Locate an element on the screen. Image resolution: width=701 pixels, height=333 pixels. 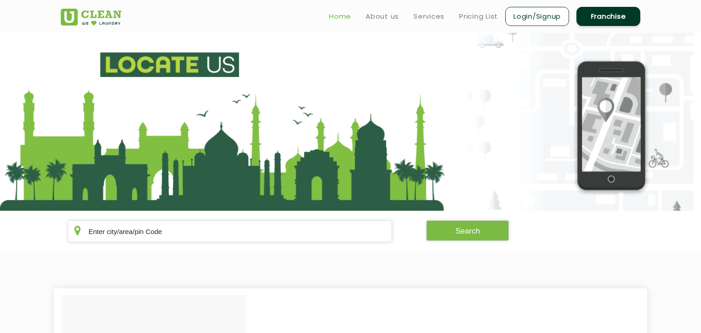
button: Search is located at coordinates (468, 231).